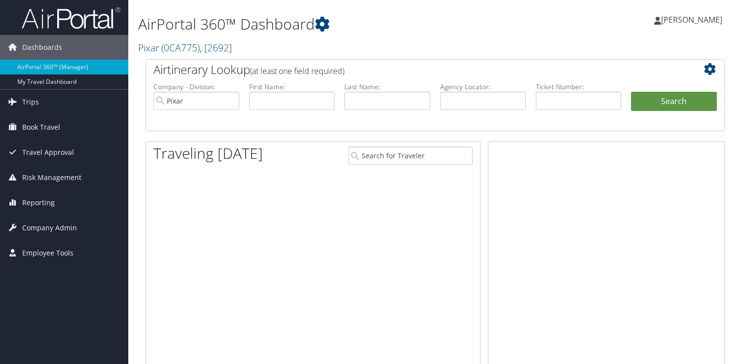 This screenshot has width=742, height=364. Describe the element at coordinates (185, 47) in the screenshot. I see `a: Pixar` at that location.